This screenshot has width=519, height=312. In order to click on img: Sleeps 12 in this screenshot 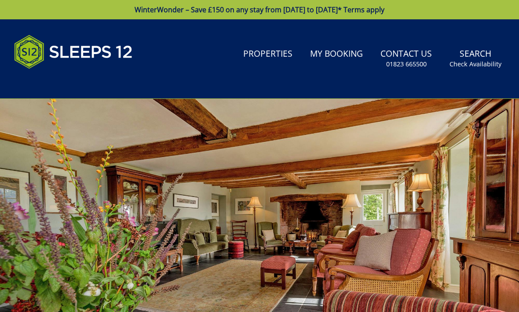, I will do `click(73, 52)`.